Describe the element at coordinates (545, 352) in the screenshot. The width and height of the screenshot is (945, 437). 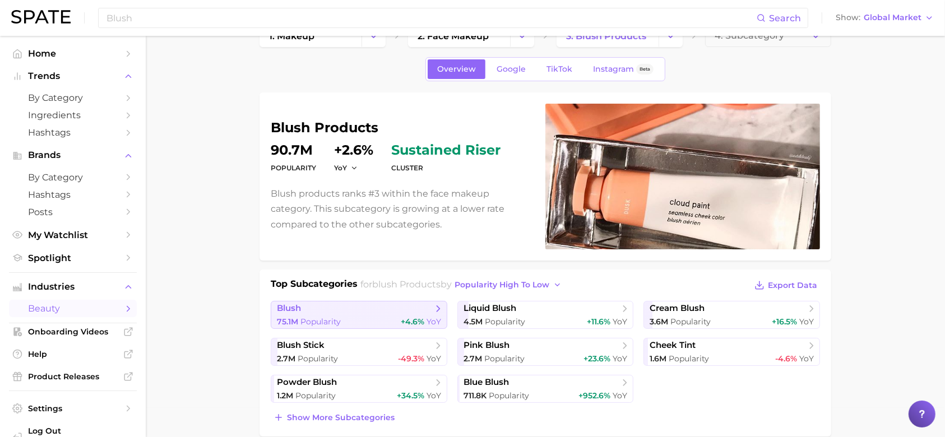
I see `a: pink blush2.7m Popularity+23.6% YoY` at that location.